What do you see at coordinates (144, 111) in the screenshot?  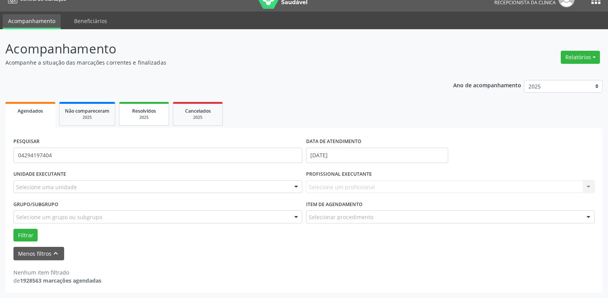 I see `span: Resolvidos` at bounding box center [144, 111].